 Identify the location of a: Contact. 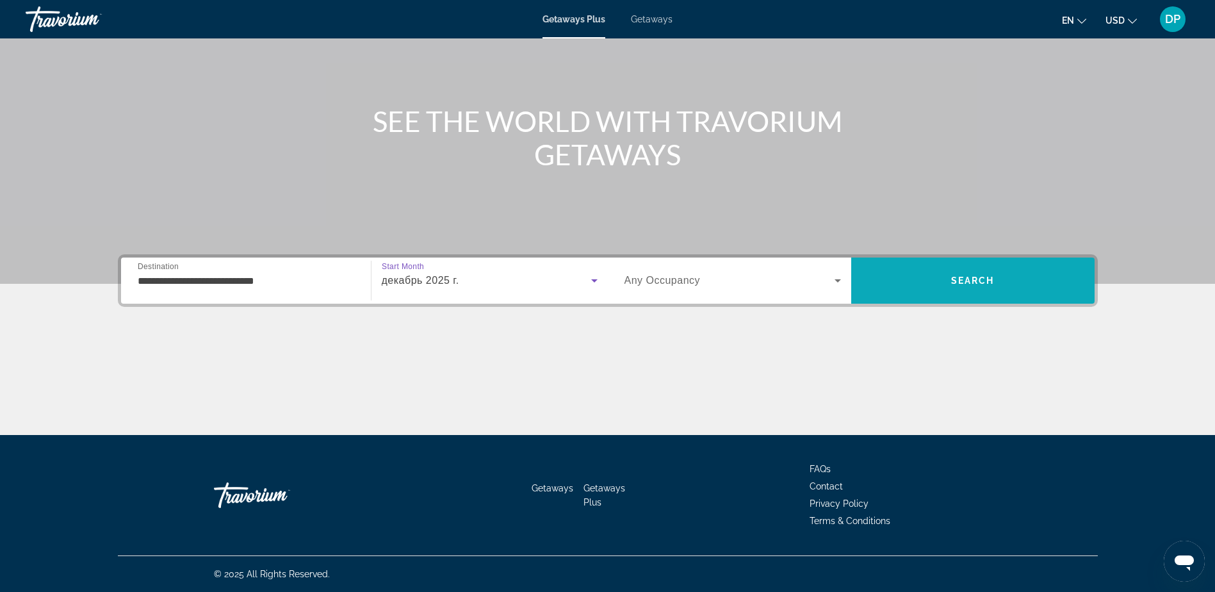
(826, 486).